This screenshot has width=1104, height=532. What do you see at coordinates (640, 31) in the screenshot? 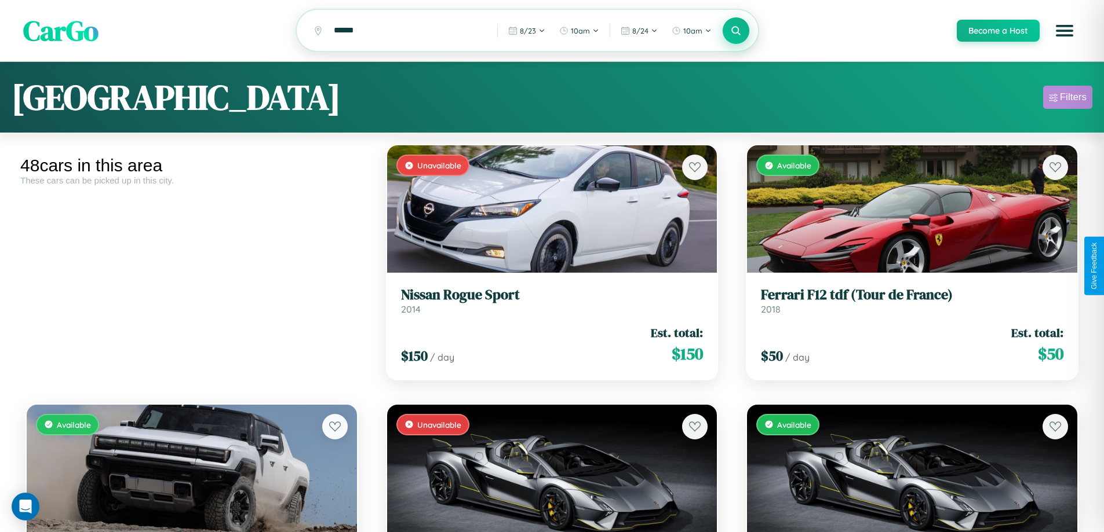
I see `span: 8 / 24` at bounding box center [640, 31].